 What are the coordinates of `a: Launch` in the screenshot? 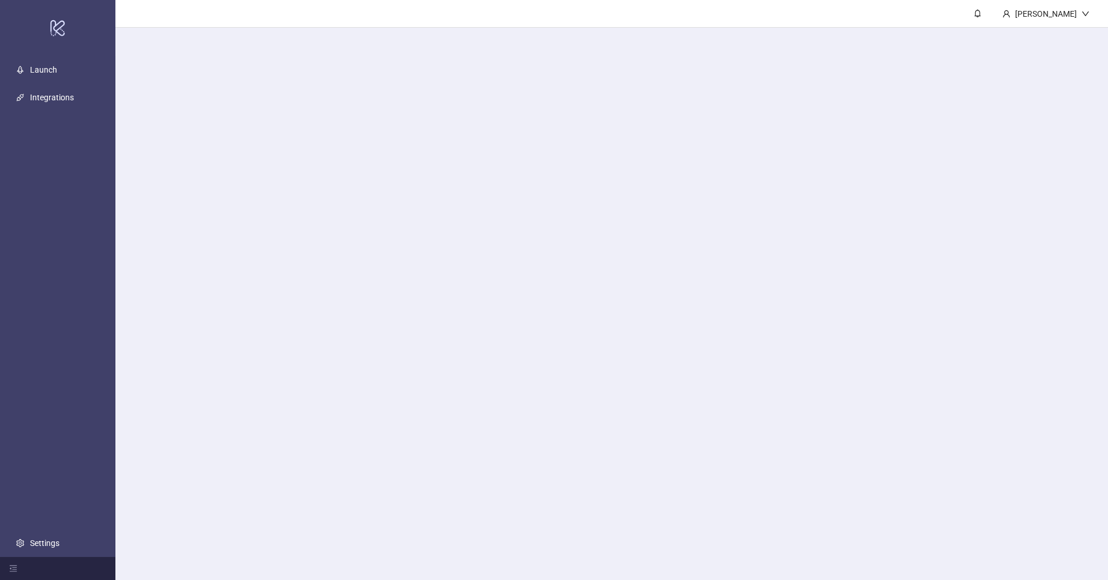 It's located at (43, 70).